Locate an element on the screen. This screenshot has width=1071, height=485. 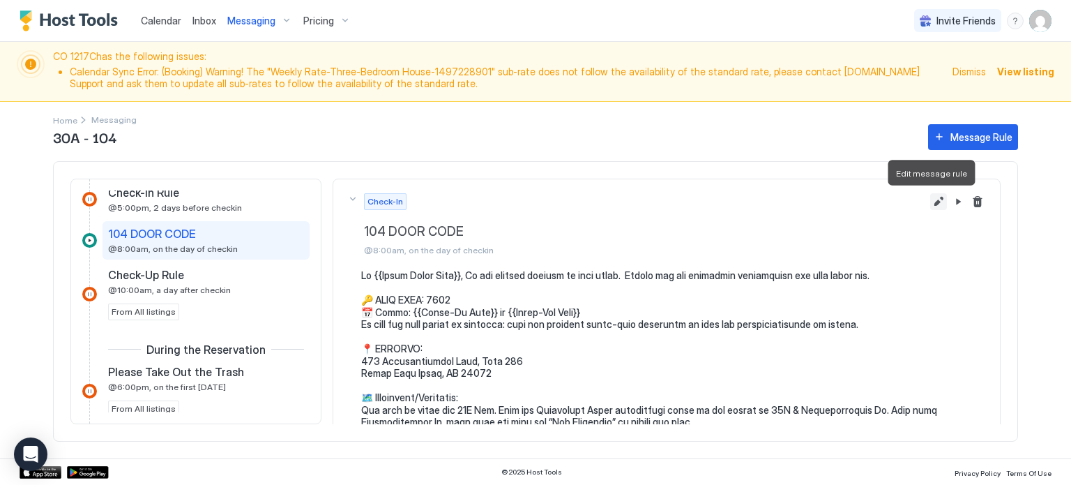
button: Message Rule is located at coordinates (973, 137).